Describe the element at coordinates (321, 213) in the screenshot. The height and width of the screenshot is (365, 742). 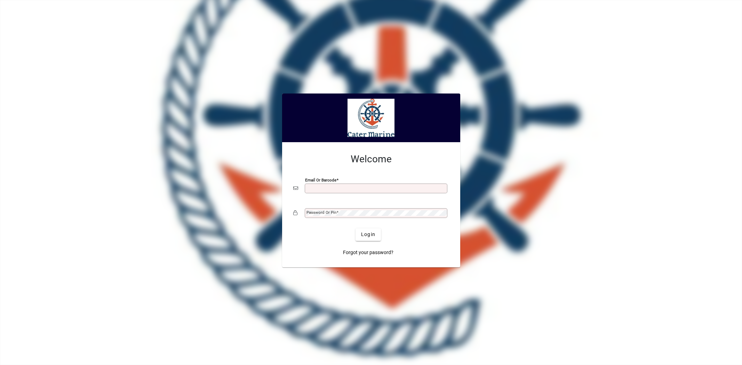
I see `mat-label: Password or Pin` at that location.